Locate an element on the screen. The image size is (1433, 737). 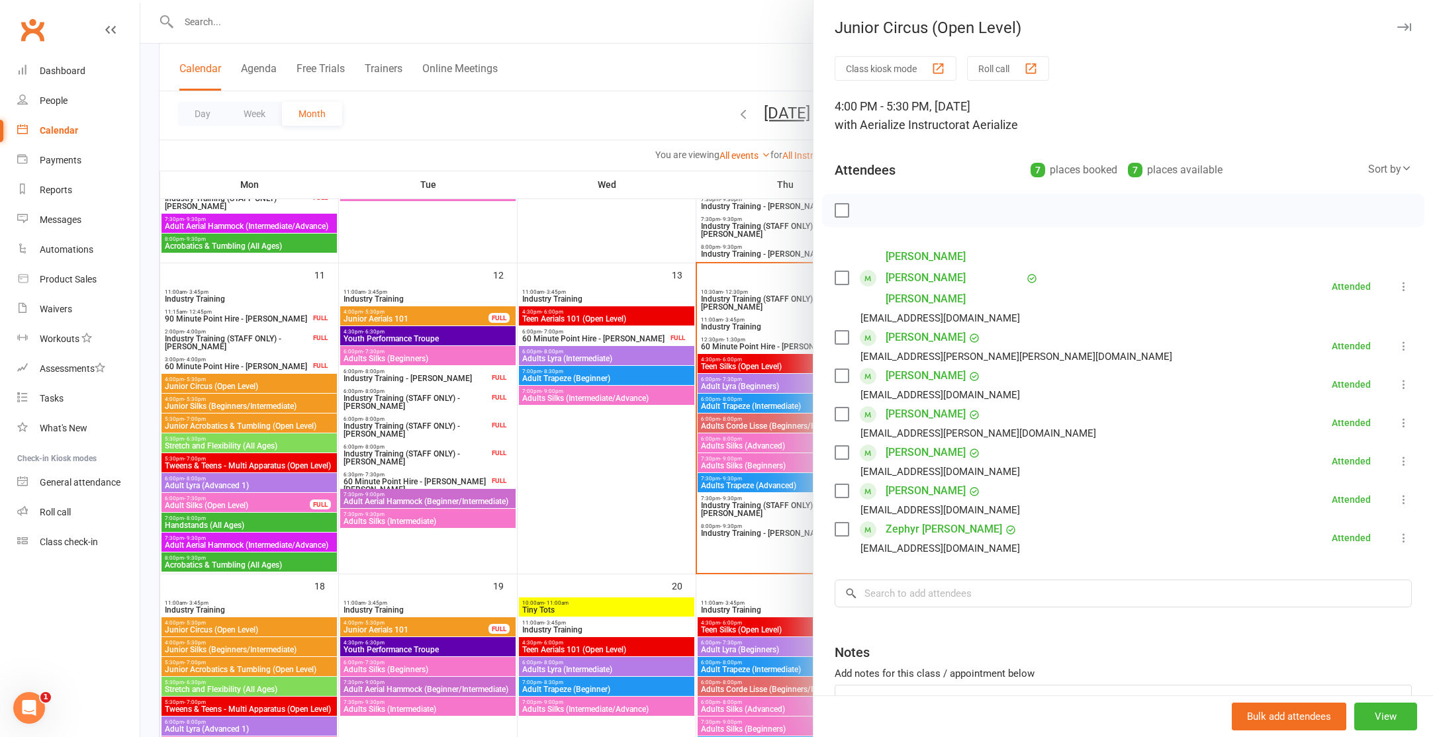
div: Payments is located at coordinates (60, 160).